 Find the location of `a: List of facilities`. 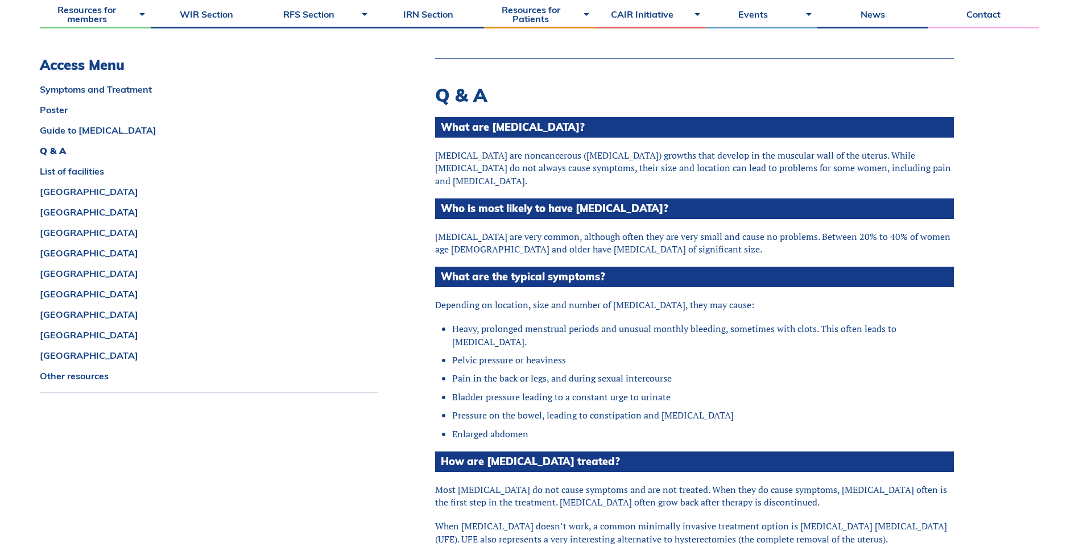

a: List of facilities is located at coordinates (209, 171).